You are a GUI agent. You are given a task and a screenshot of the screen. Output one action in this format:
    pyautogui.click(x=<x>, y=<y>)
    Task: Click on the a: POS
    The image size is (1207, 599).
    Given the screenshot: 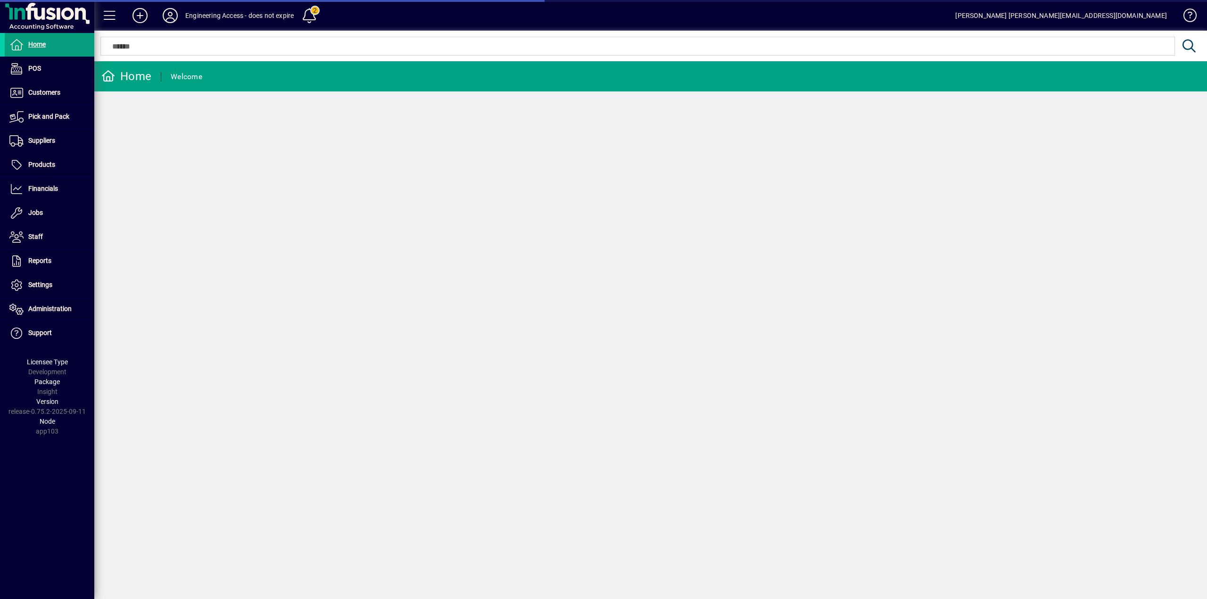 What is the action you would take?
    pyautogui.click(x=49, y=69)
    